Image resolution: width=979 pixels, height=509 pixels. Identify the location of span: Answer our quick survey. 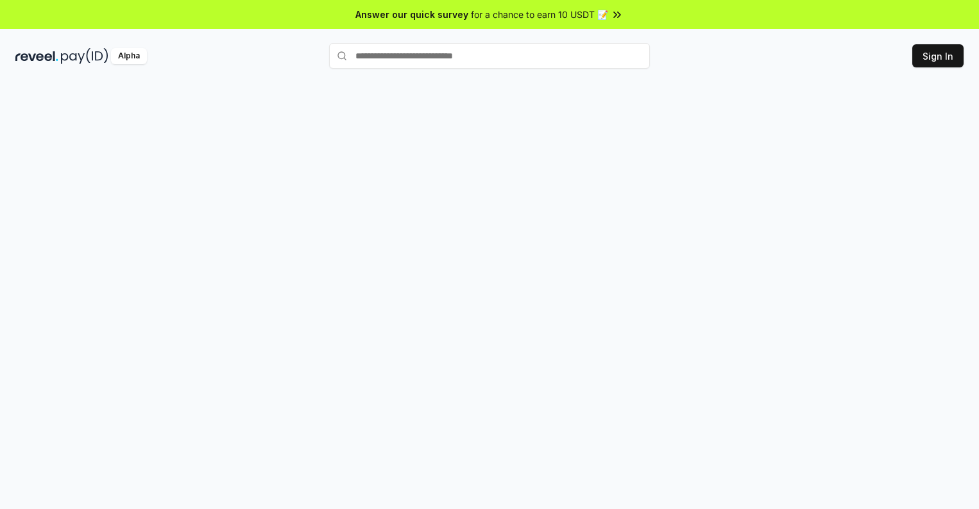
(412, 14).